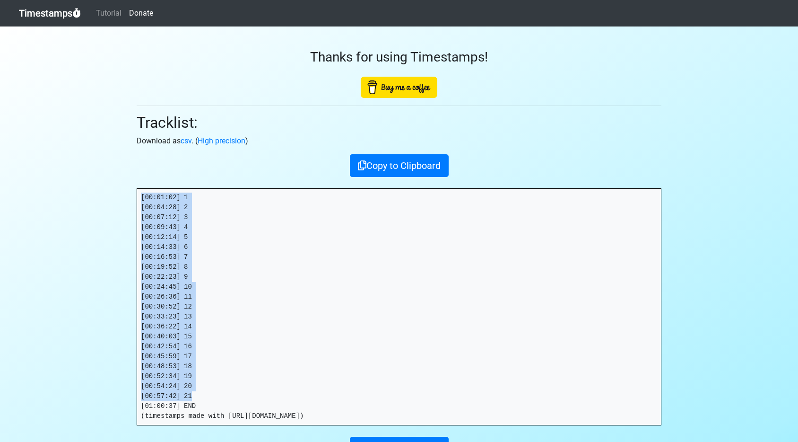 The image size is (798, 442). Describe the element at coordinates (399, 166) in the screenshot. I see `button: Copy to Clipboard` at that location.